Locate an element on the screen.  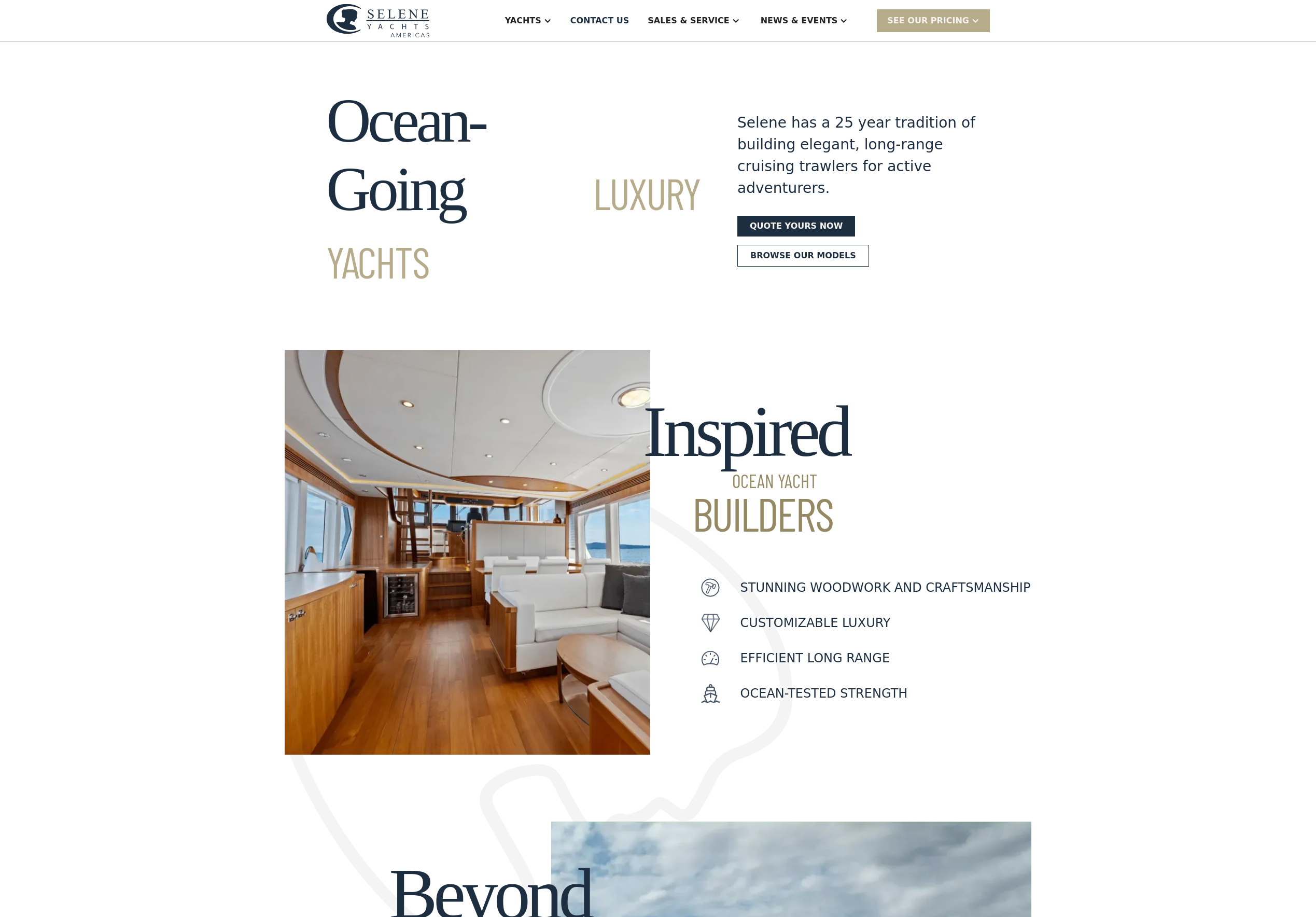
p: Stunning woodwork and craftsmanship is located at coordinates (886, 588).